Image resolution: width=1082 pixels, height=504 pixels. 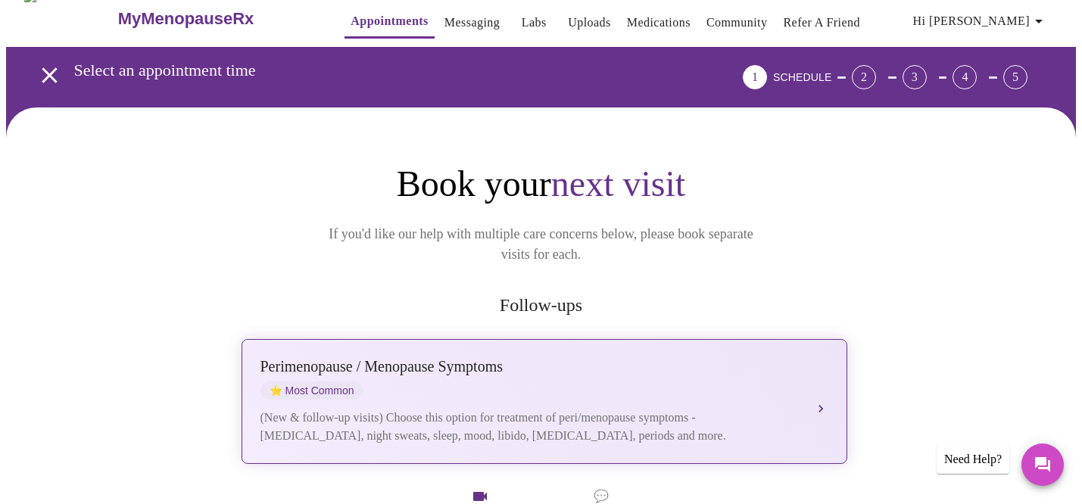 I want to click on a: Community, so click(x=737, y=23).